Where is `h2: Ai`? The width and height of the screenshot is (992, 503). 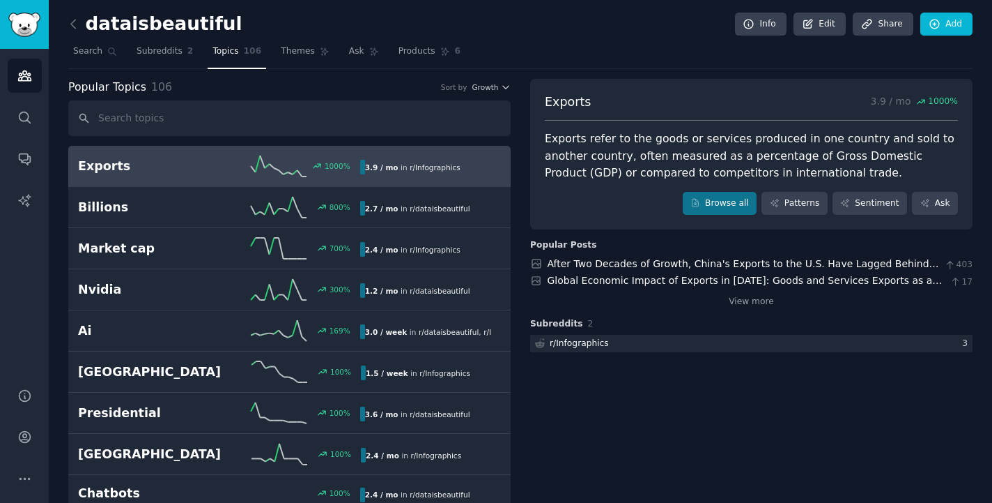 h2: Ai is located at coordinates (148, 330).